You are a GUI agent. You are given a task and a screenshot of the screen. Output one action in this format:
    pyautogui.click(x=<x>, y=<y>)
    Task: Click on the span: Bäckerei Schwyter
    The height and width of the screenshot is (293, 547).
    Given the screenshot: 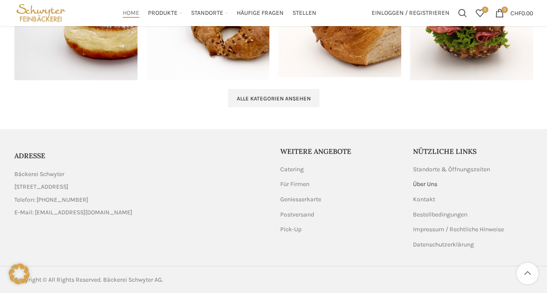 What is the action you would take?
    pyautogui.click(x=39, y=175)
    